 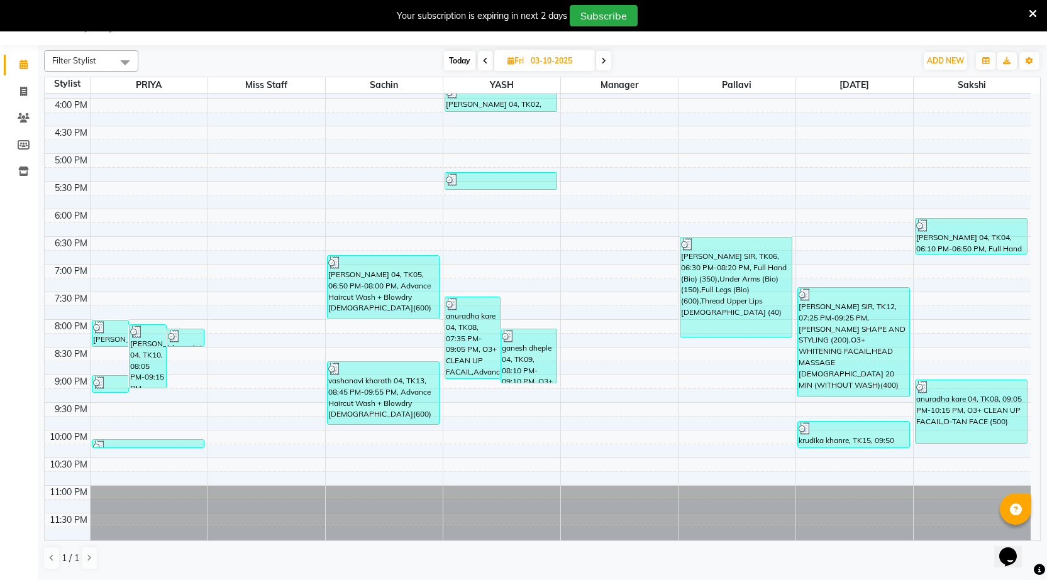 What do you see at coordinates (482, 16) in the screenshot?
I see `div: Your subscription is expiring in next 2 days` at bounding box center [482, 16].